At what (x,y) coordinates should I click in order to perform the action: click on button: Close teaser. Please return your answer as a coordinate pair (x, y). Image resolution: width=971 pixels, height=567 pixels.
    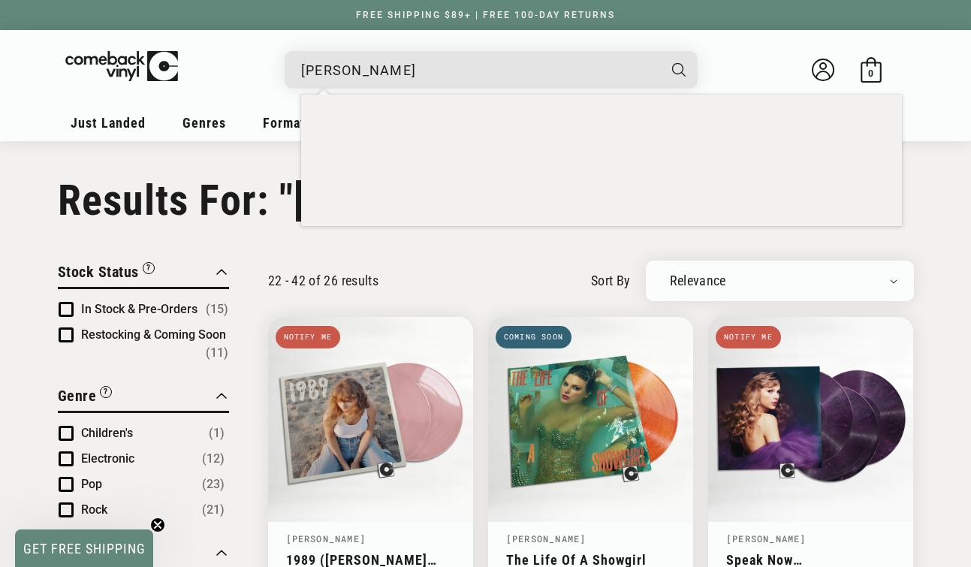
    Looking at the image, I should click on (158, 525).